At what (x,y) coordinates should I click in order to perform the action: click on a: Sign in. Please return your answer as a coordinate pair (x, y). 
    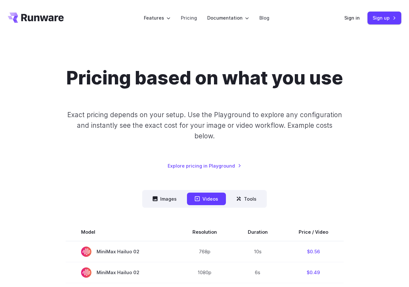
    Looking at the image, I should click on (352, 18).